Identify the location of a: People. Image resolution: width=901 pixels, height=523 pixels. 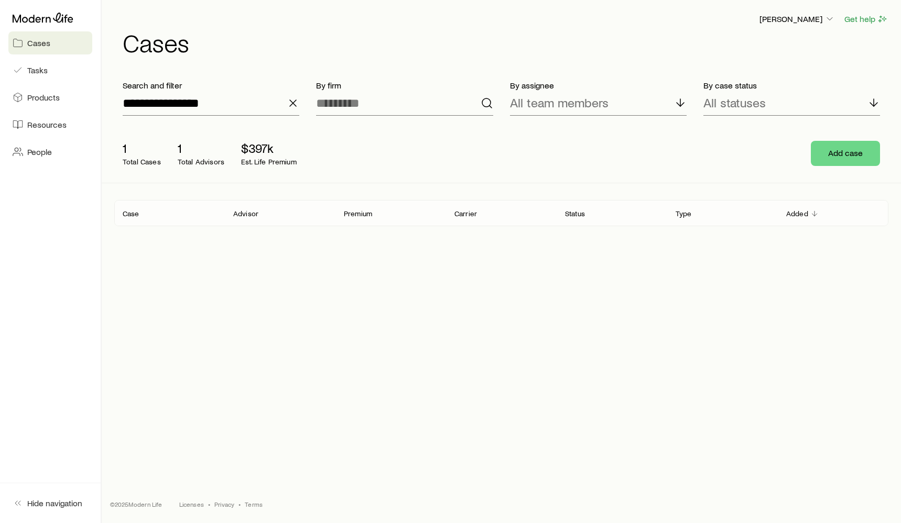
(50, 152).